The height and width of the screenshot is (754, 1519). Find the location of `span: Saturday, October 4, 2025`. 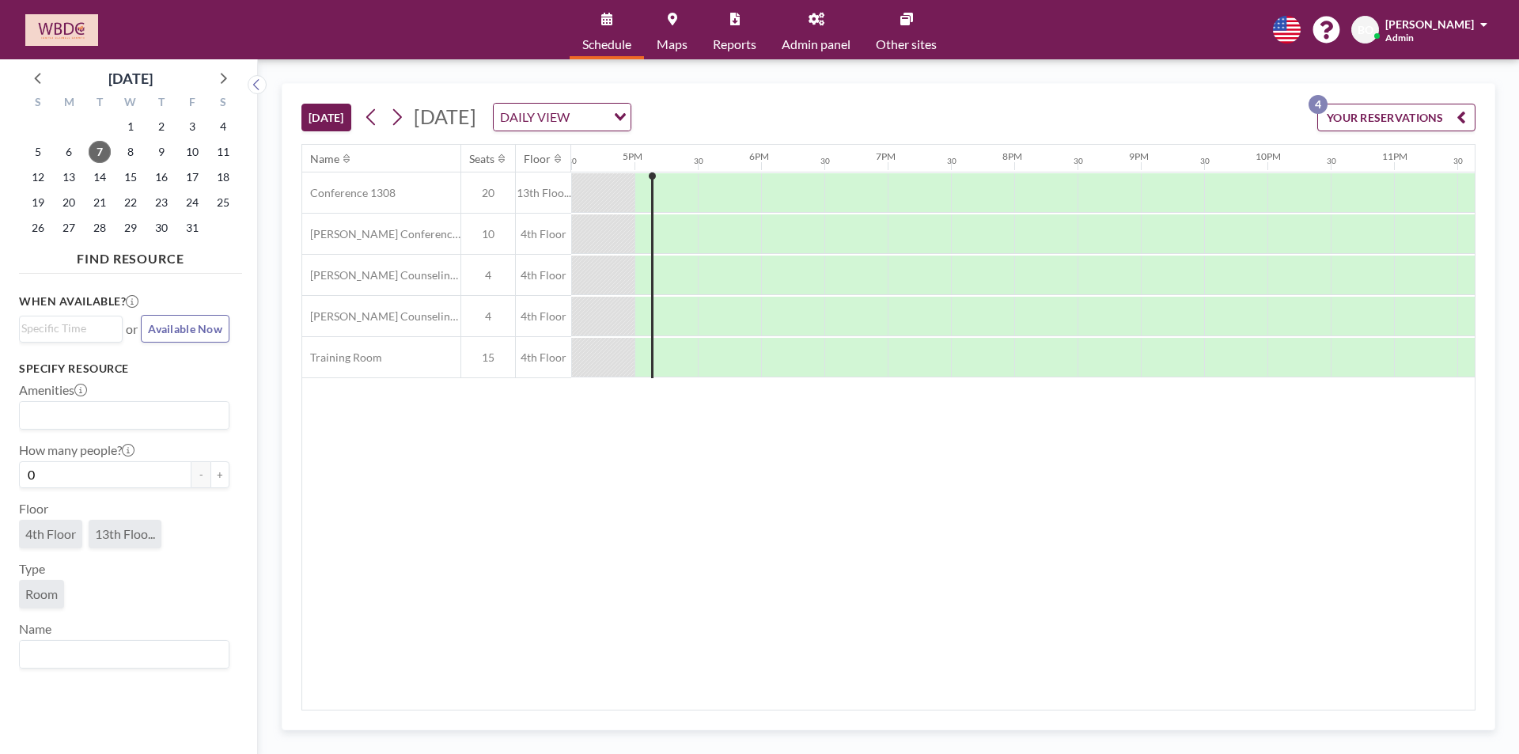

span: Saturday, October 4, 2025 is located at coordinates (223, 127).